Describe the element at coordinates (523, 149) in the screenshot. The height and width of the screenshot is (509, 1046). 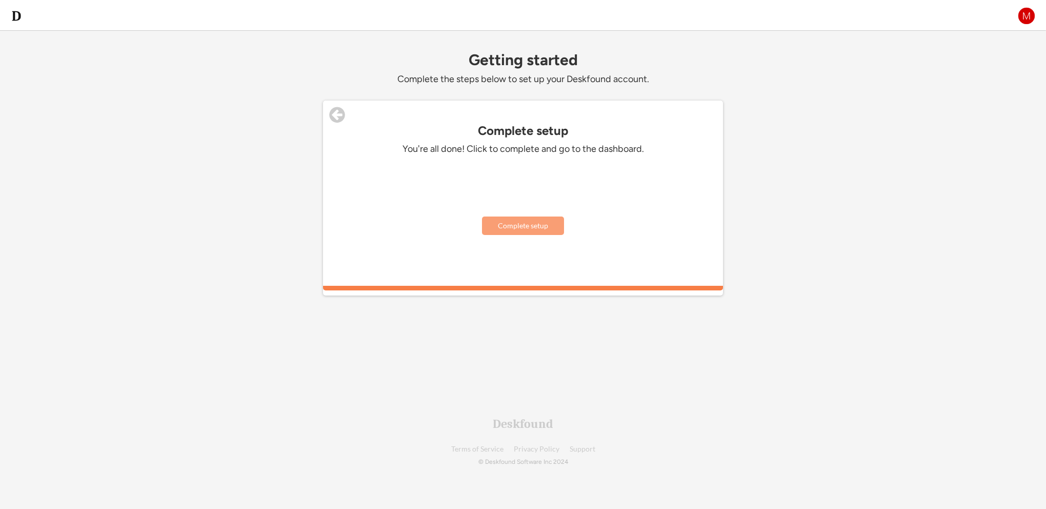
I see `div: You're all done! Click to complete and go to the dashboard.` at that location.